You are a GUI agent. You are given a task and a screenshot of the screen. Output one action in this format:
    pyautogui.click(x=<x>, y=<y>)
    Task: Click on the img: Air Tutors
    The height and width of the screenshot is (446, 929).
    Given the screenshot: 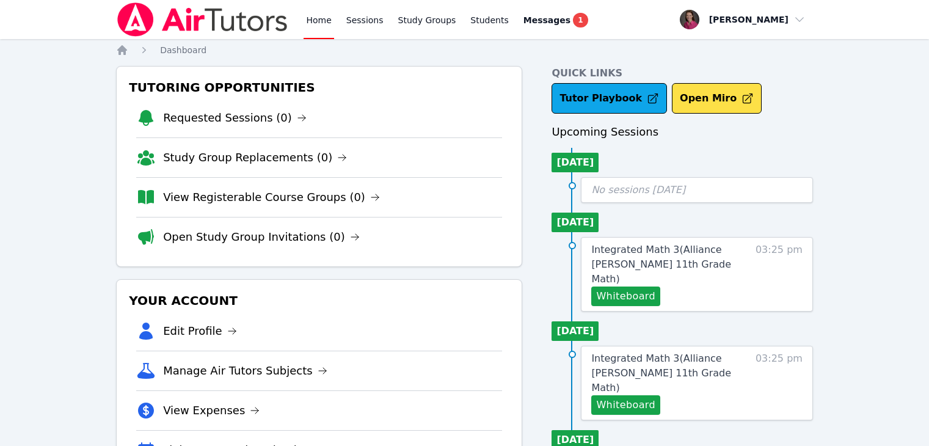 What is the action you would take?
    pyautogui.click(x=202, y=20)
    